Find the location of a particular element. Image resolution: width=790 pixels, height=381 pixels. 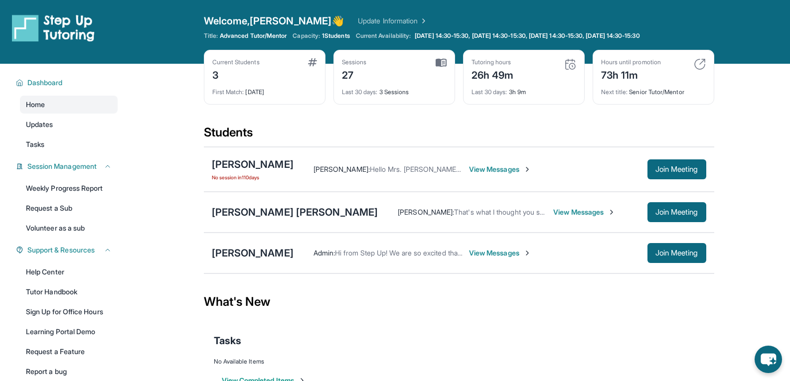

div: Students is located at coordinates (459, 136).